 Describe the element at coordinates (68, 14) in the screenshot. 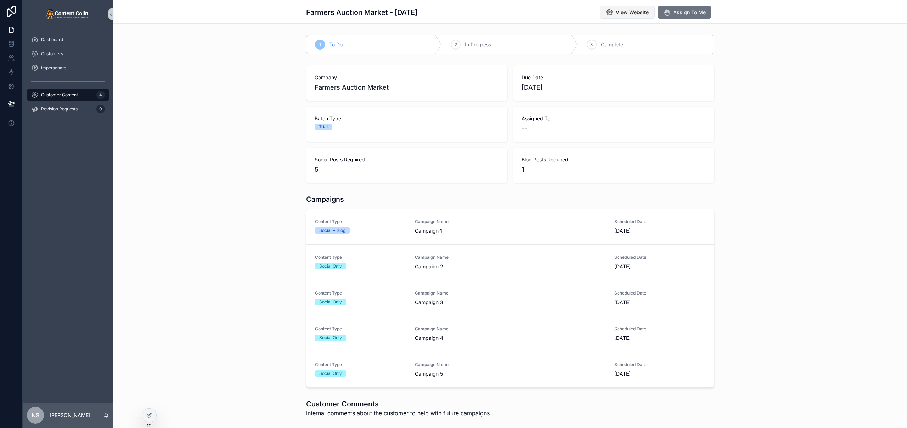

I see `img: App logo` at that location.